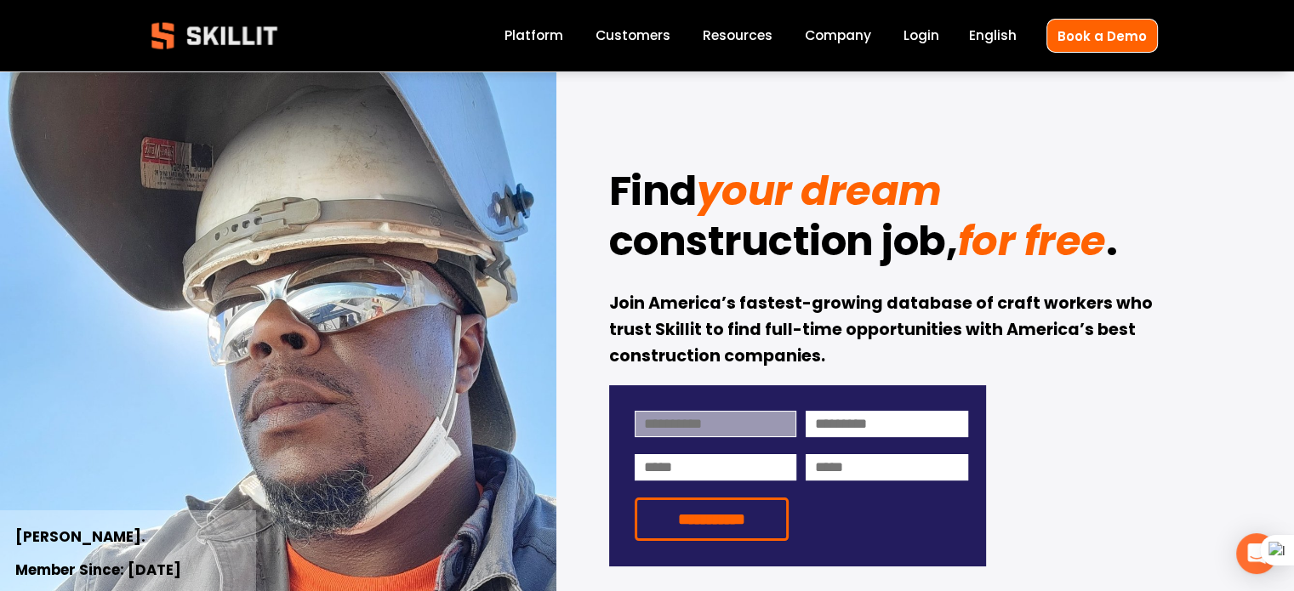  I want to click on a: Platform, so click(534, 36).